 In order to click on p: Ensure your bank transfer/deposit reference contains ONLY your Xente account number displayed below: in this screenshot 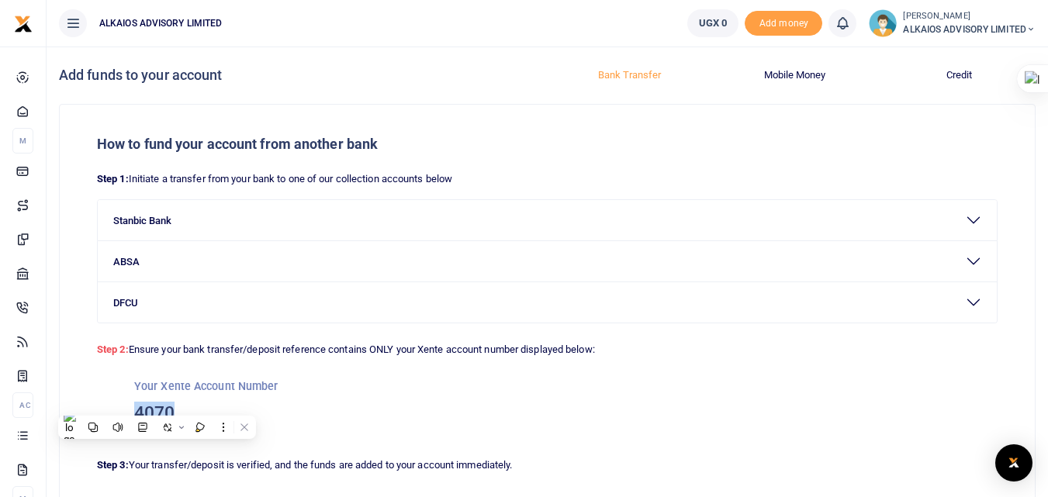, I will do `click(547, 347)`.